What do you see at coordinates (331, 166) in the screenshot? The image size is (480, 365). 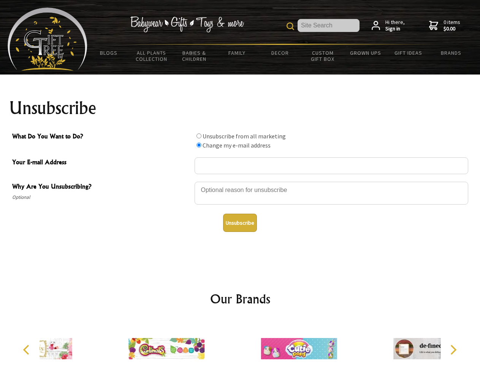 I see `input: Your E-mail Address` at bounding box center [331, 166].